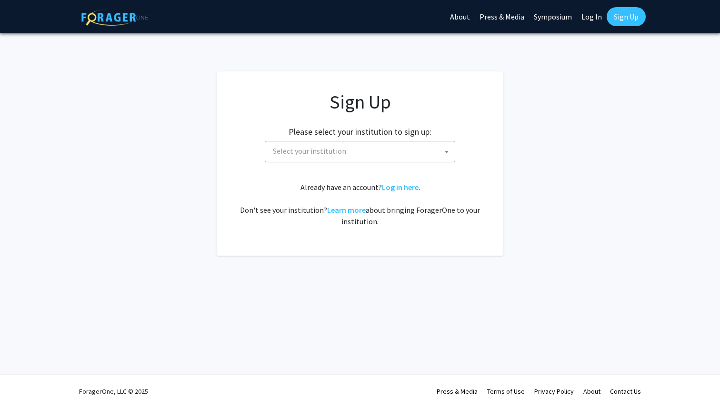  Describe the element at coordinates (115, 17) in the screenshot. I see `img: ForagerOne Logo` at that location.